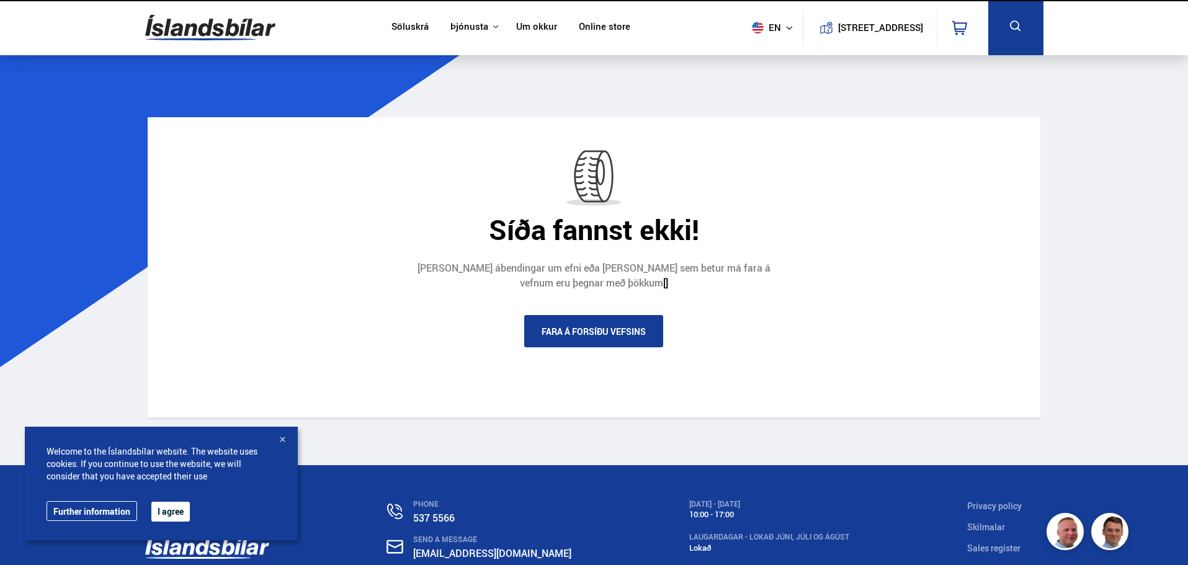  I want to click on div: PHONE, so click(492, 505).